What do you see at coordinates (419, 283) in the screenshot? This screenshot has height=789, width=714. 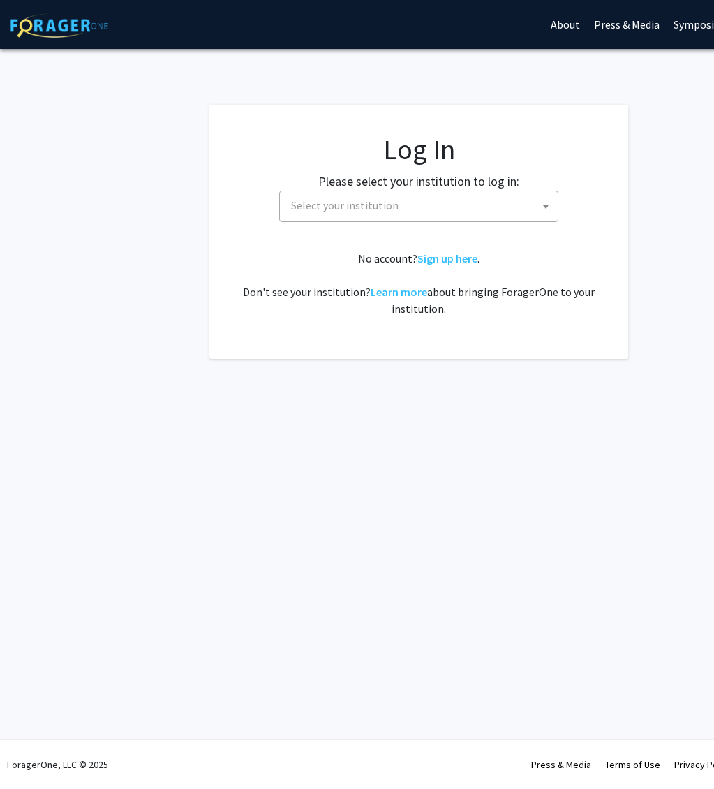 I see `div: No account? . Don't see your institution? about bringing ForagerOne to your institution.` at bounding box center [419, 283].